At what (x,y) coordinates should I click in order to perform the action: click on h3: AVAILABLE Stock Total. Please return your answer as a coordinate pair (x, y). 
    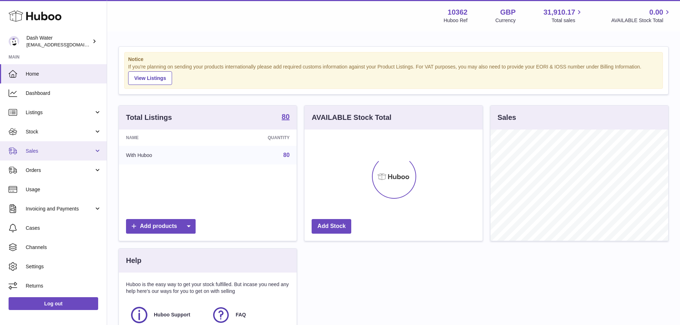
    Looking at the image, I should click on (351, 117).